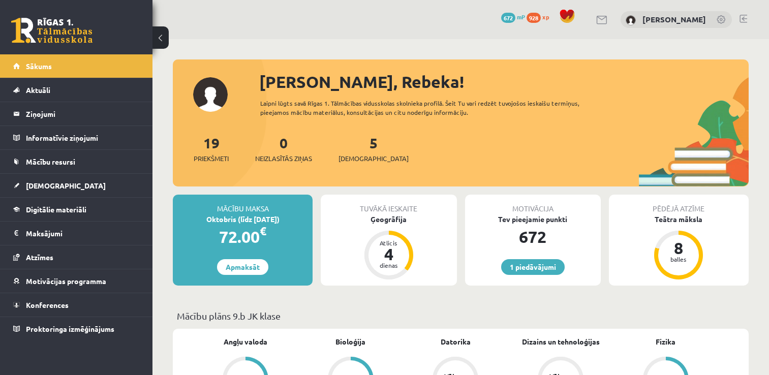  I want to click on a: 1 piedāvājumi, so click(533, 267).